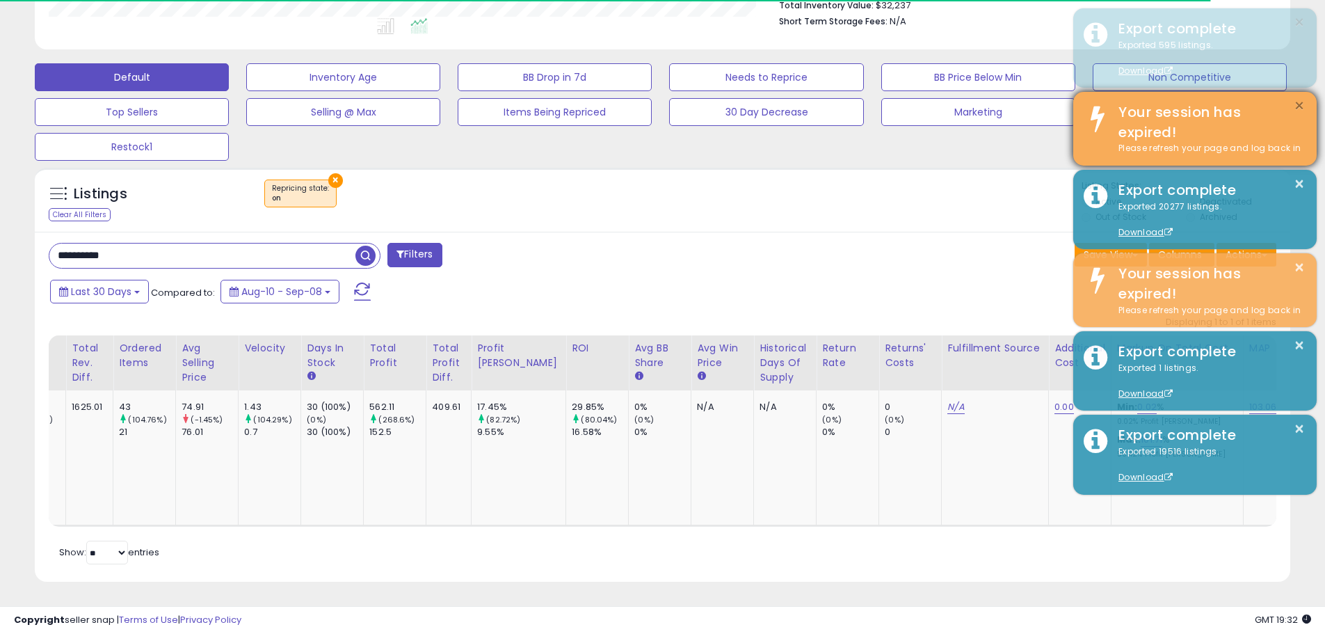 The width and height of the screenshot is (1325, 634). Describe the element at coordinates (414, 255) in the screenshot. I see `button: Filters` at that location.